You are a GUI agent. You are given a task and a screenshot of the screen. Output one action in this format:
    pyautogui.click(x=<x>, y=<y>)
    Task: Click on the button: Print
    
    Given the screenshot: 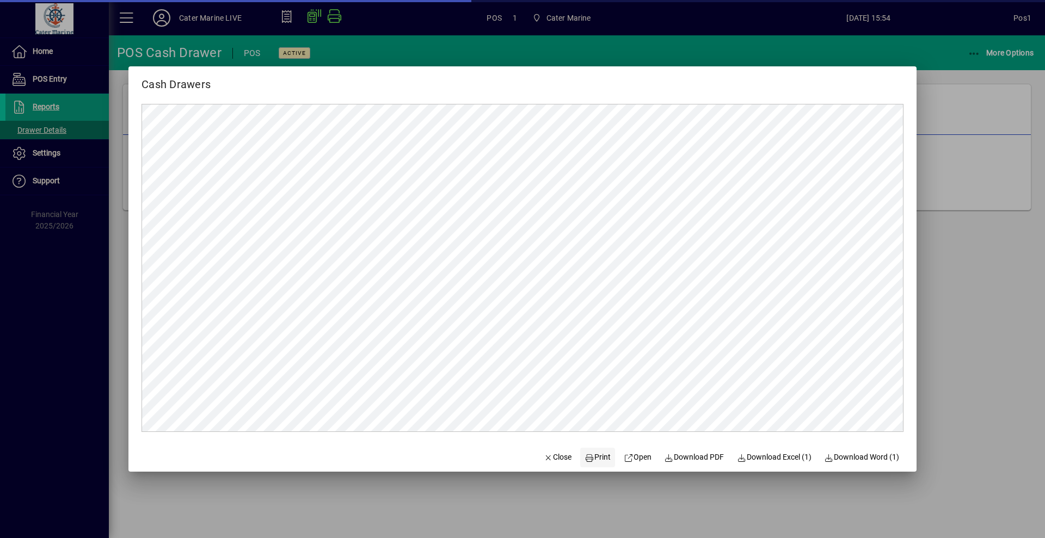 What is the action you would take?
    pyautogui.click(x=597, y=458)
    